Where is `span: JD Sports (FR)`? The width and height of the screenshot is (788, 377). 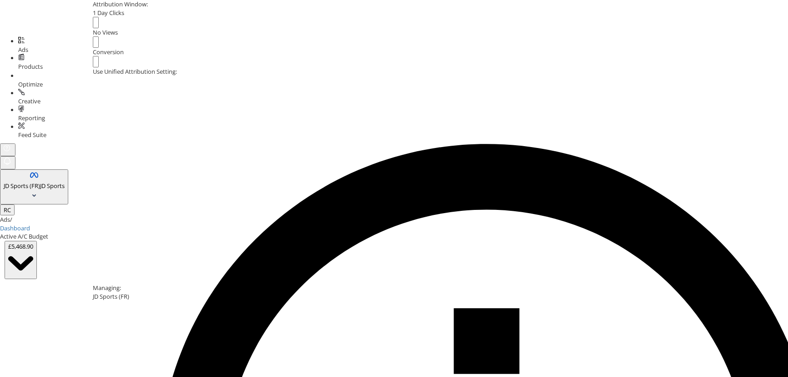
span: JD Sports (FR) is located at coordinates (22, 186).